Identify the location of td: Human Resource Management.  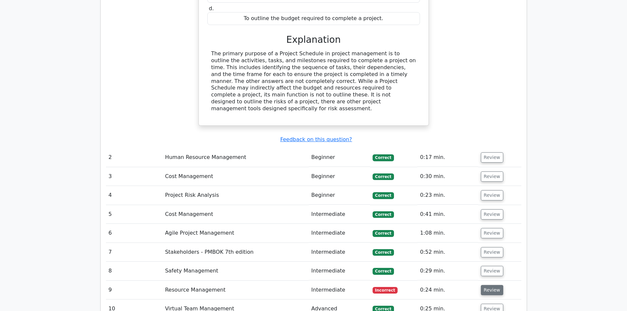
(235, 157).